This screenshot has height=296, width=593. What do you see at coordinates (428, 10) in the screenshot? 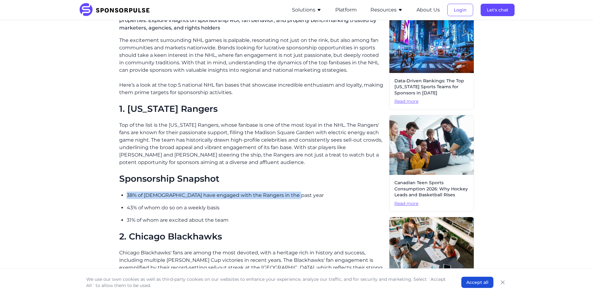
I see `a: About Us` at bounding box center [428, 10].